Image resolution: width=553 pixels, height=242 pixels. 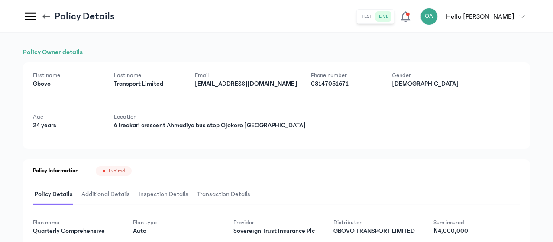 What do you see at coordinates (147, 75) in the screenshot?
I see `p: Last name` at bounding box center [147, 75].